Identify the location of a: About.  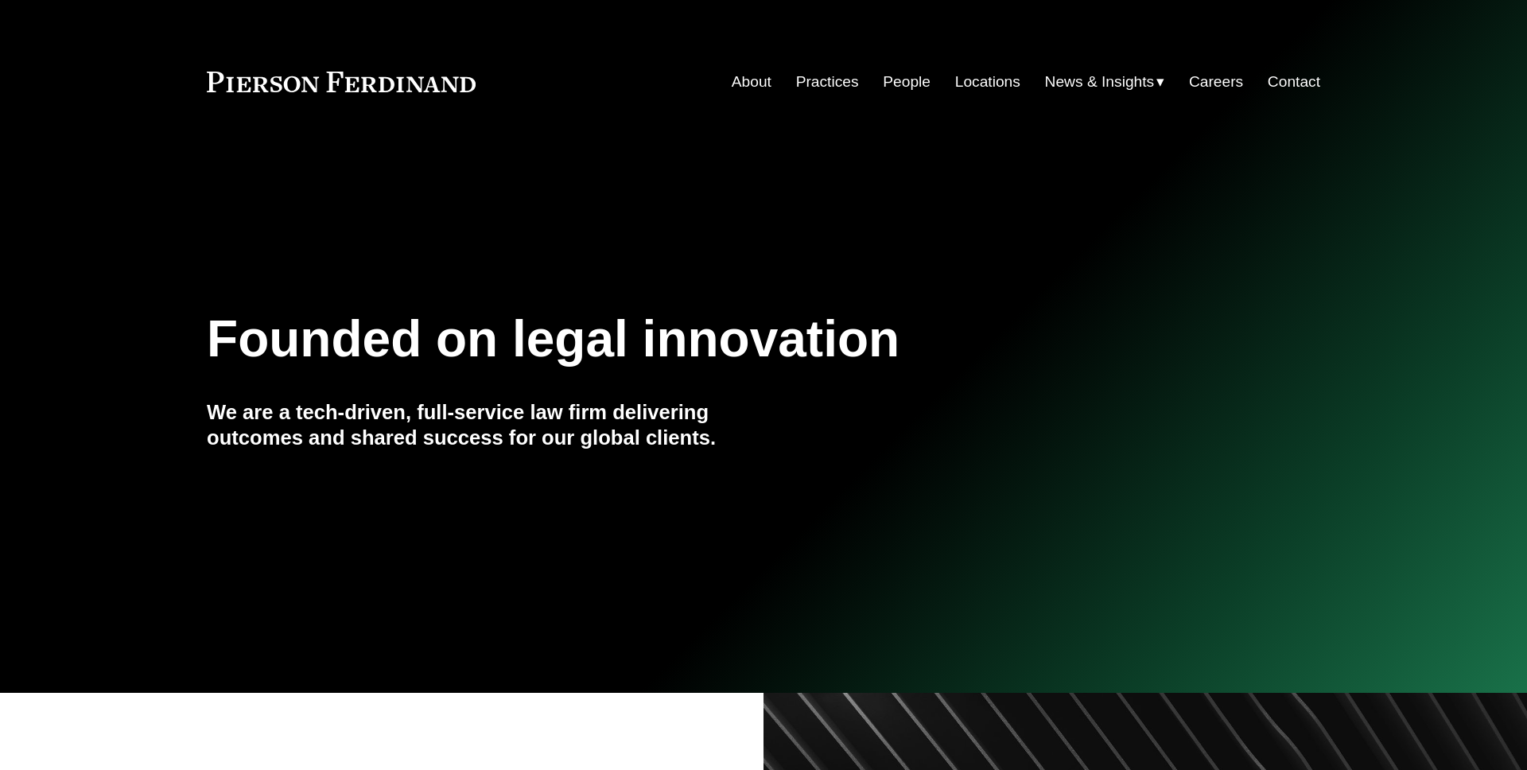
(752, 82).